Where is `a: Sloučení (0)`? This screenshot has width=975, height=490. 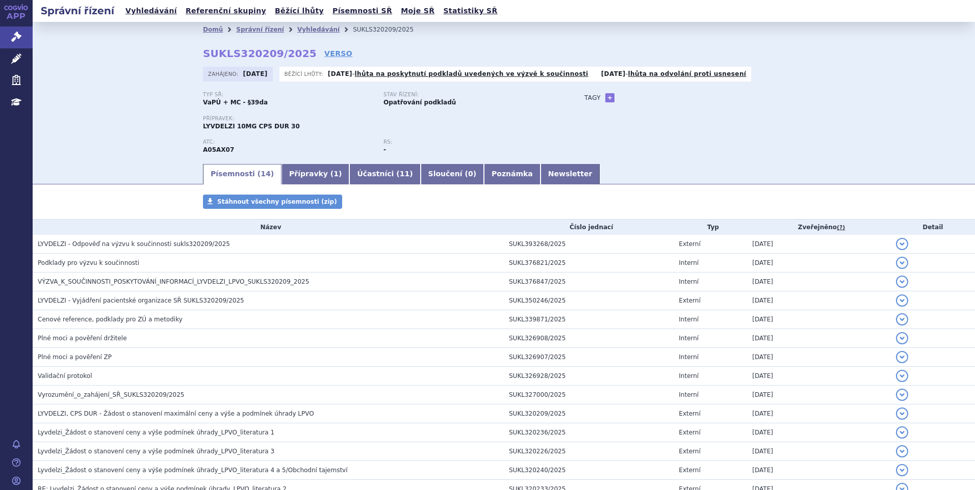
a: Sloučení (0) is located at coordinates (452, 174).